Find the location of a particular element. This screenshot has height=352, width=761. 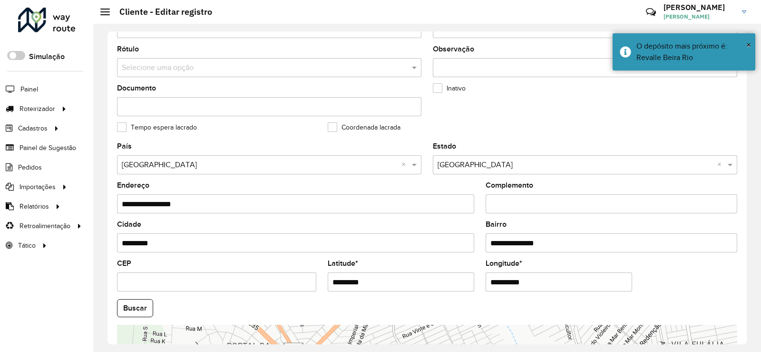

label: País is located at coordinates (124, 146).